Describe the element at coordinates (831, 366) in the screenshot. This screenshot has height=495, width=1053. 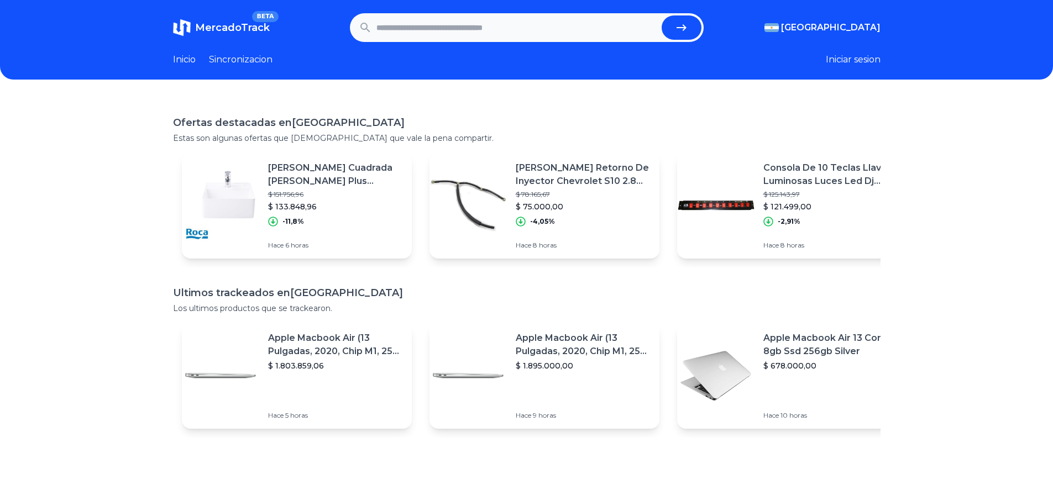
I see `p: $ 678.000,00` at that location.